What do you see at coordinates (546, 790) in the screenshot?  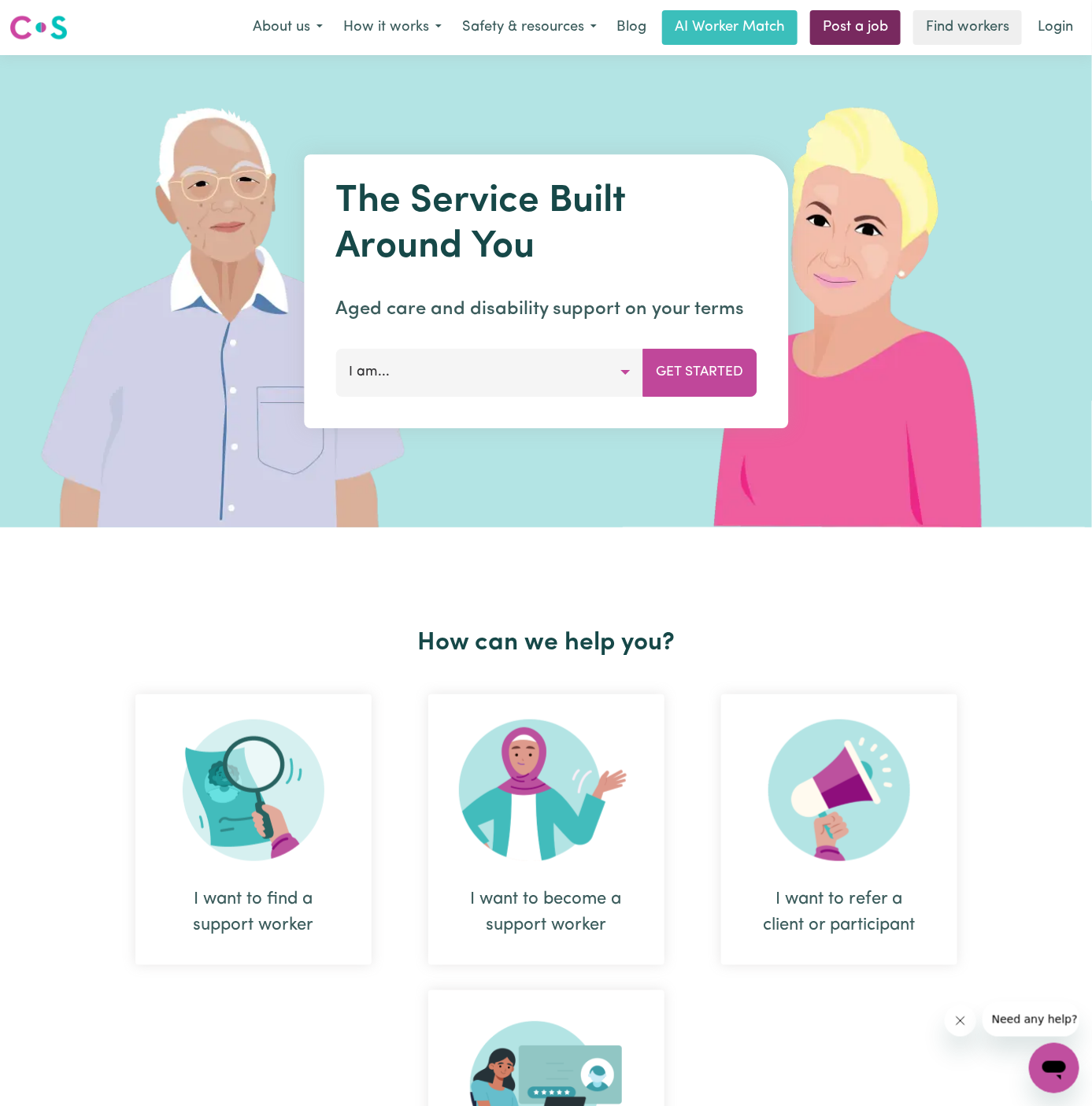 I see `img: Become Worker` at bounding box center [546, 790].